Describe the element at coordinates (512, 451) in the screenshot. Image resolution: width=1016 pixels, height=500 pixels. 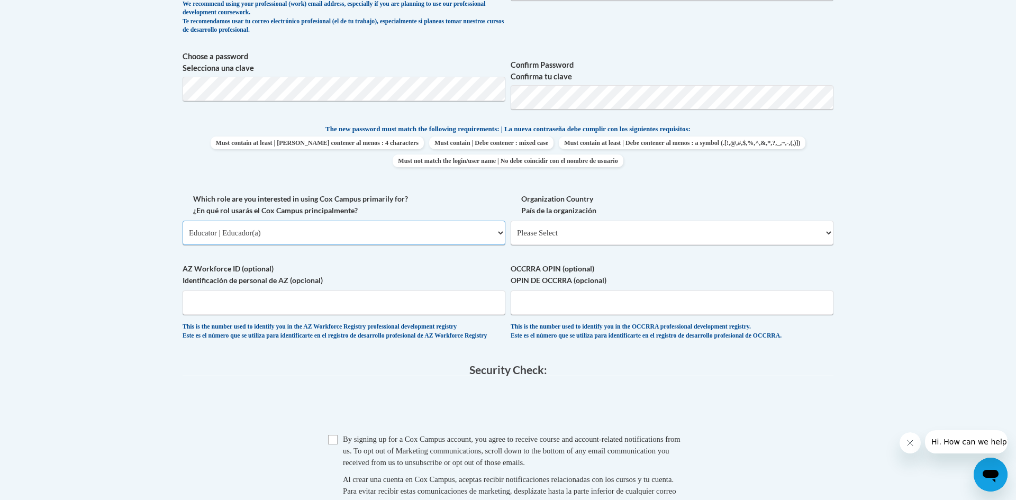
I see `span: By signing up for a Cox Campus account, you agree to receive course and account-related notificat...` at that location.